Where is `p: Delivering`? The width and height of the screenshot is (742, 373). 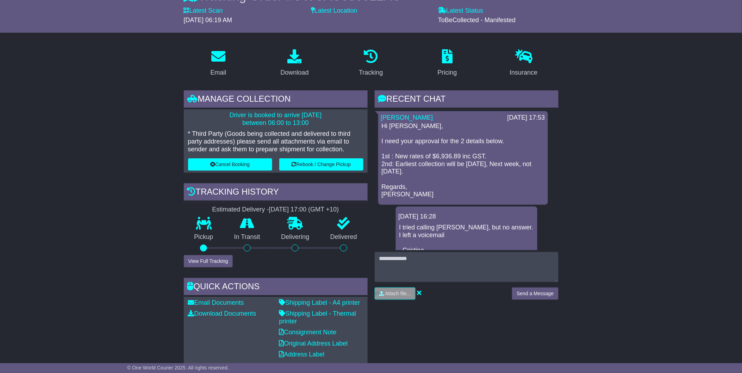
p: Delivering is located at coordinates (295, 237).